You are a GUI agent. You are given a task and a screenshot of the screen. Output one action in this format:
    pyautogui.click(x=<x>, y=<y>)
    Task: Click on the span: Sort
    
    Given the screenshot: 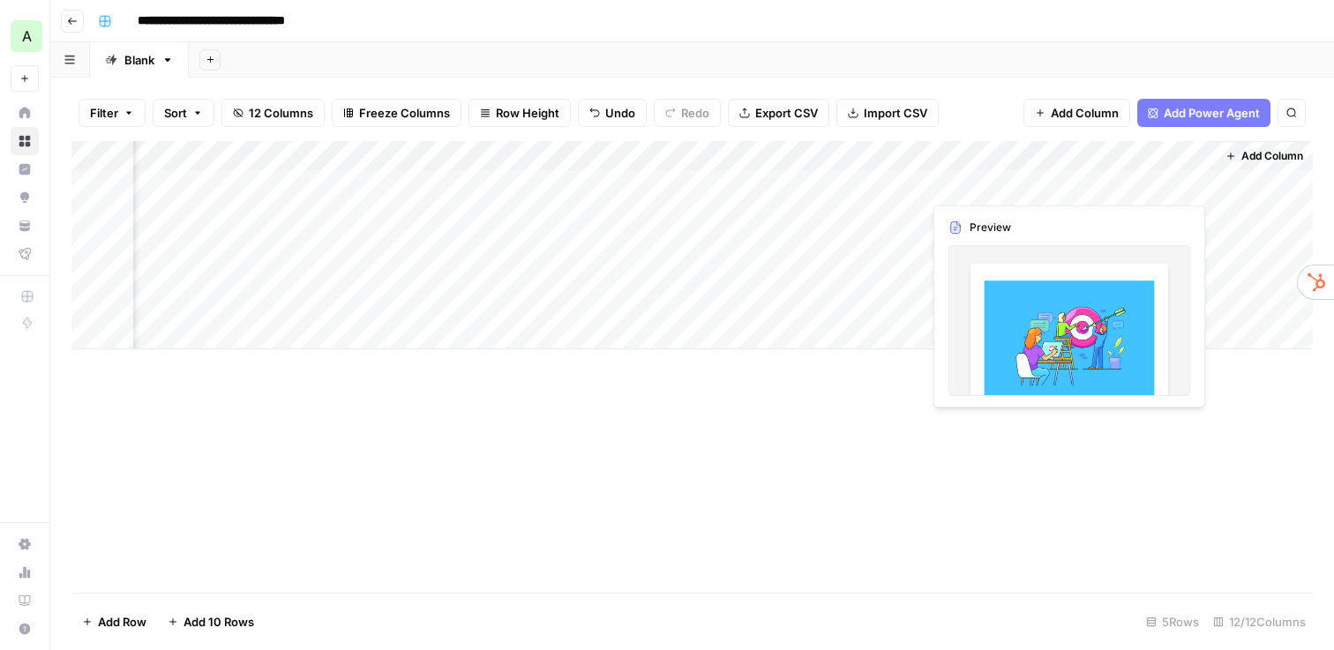 What is the action you would take?
    pyautogui.click(x=176, y=113)
    